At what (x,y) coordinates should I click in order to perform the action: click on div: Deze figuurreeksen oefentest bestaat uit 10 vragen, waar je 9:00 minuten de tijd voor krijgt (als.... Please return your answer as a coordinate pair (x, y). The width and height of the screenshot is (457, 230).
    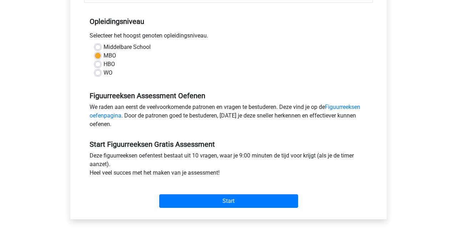
    Looking at the image, I should click on (229, 166).